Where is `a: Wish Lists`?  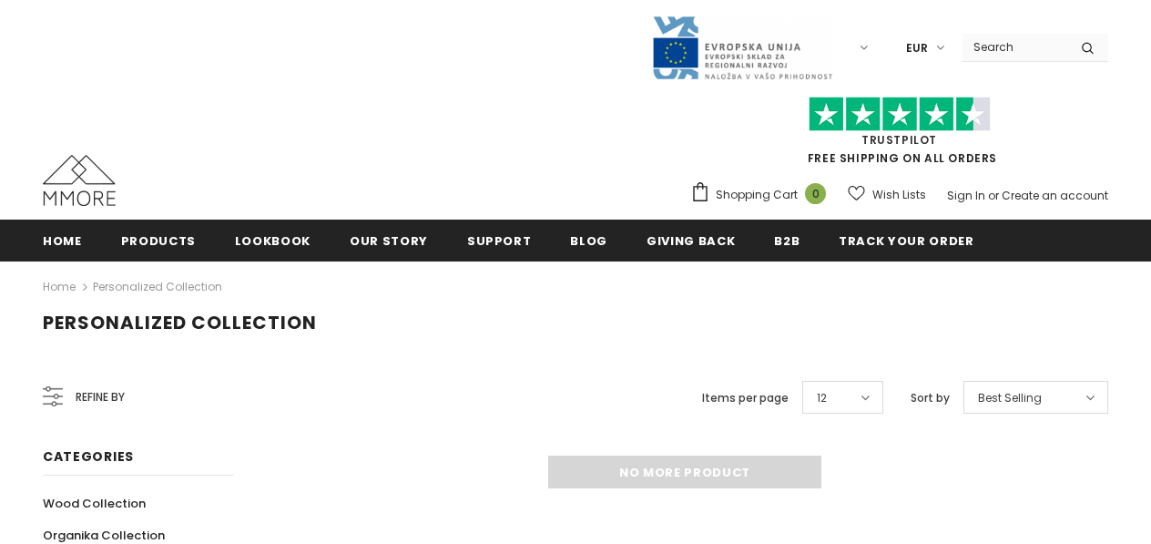 a: Wish Lists is located at coordinates (887, 194).